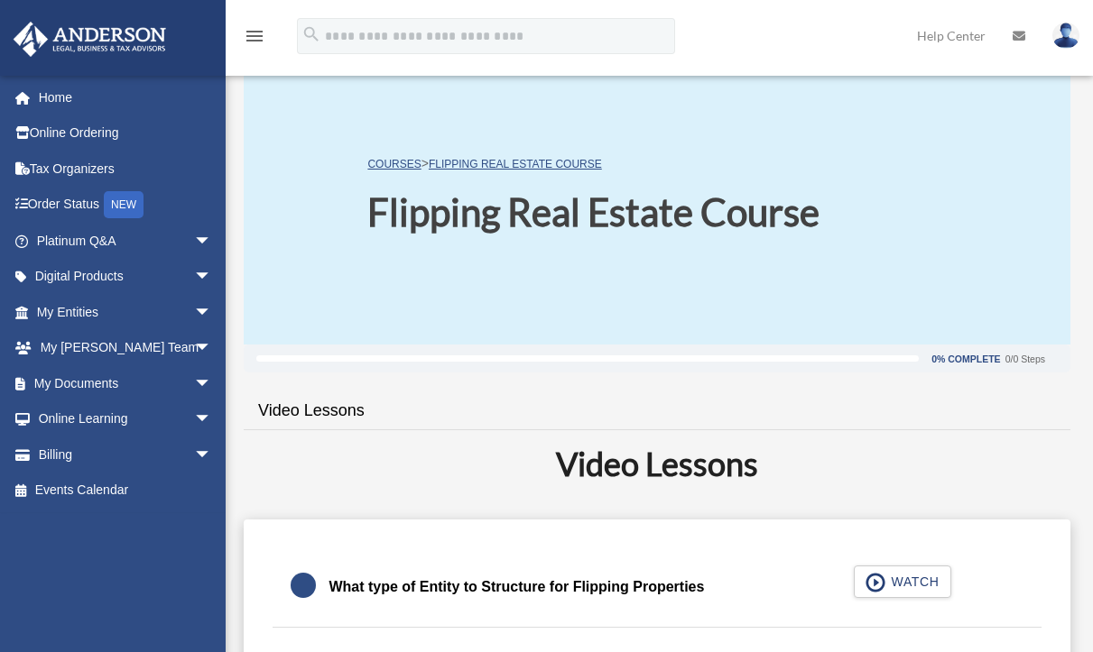  Describe the element at coordinates (89, 39) in the screenshot. I see `img: Anderson Advisors Platinum Portal` at that location.